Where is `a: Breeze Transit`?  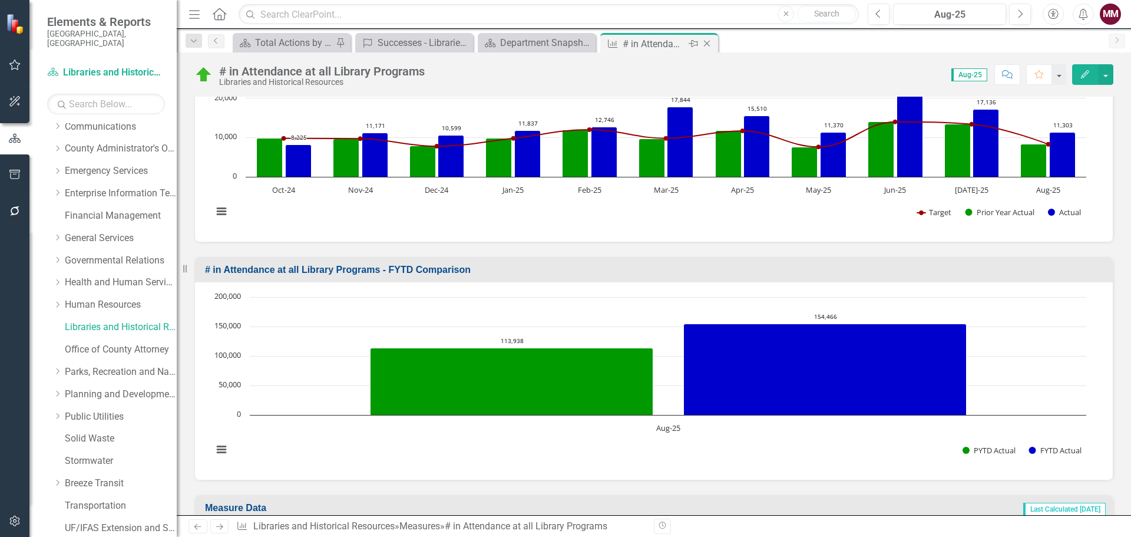
a: Breeze Transit is located at coordinates (121, 483).